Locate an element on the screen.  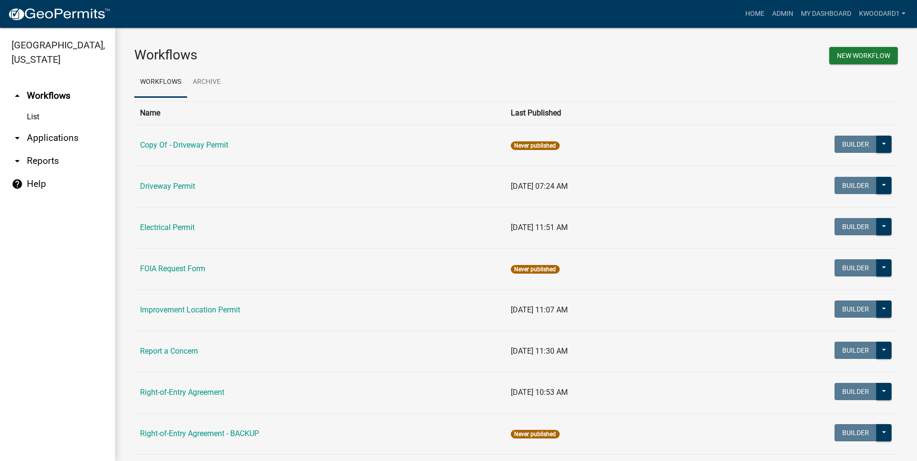
a: Electrical Permit is located at coordinates (167, 227).